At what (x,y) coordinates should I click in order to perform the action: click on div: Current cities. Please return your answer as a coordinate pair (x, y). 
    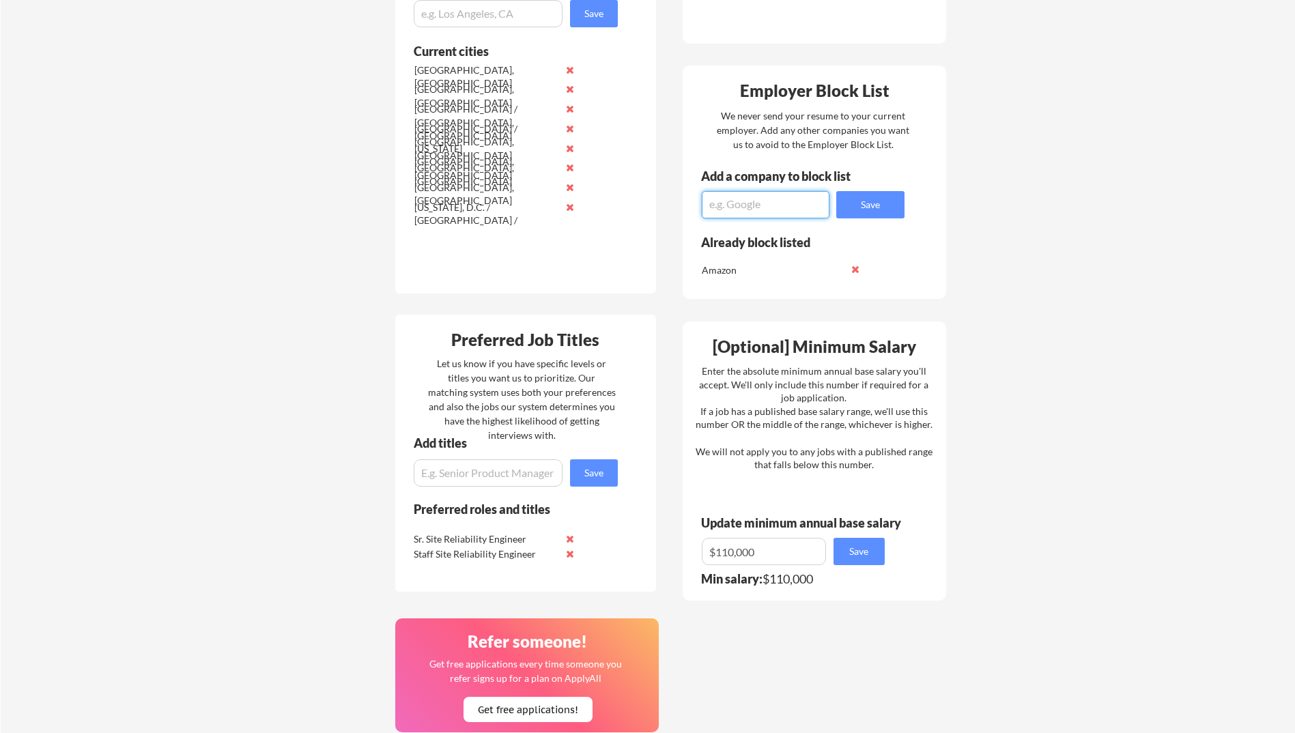
    Looking at the image, I should click on (508, 51).